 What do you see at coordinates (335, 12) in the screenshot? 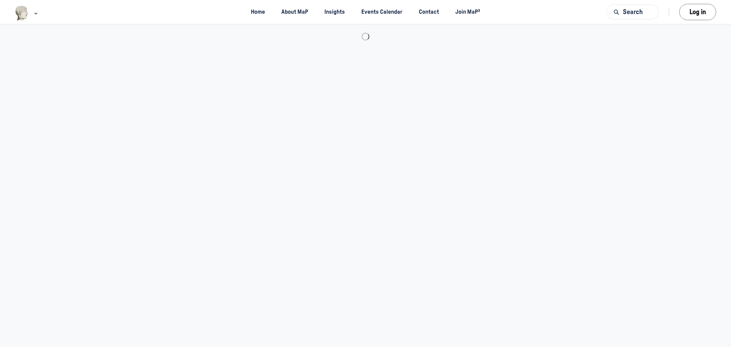
I see `a: Insights` at bounding box center [335, 12].